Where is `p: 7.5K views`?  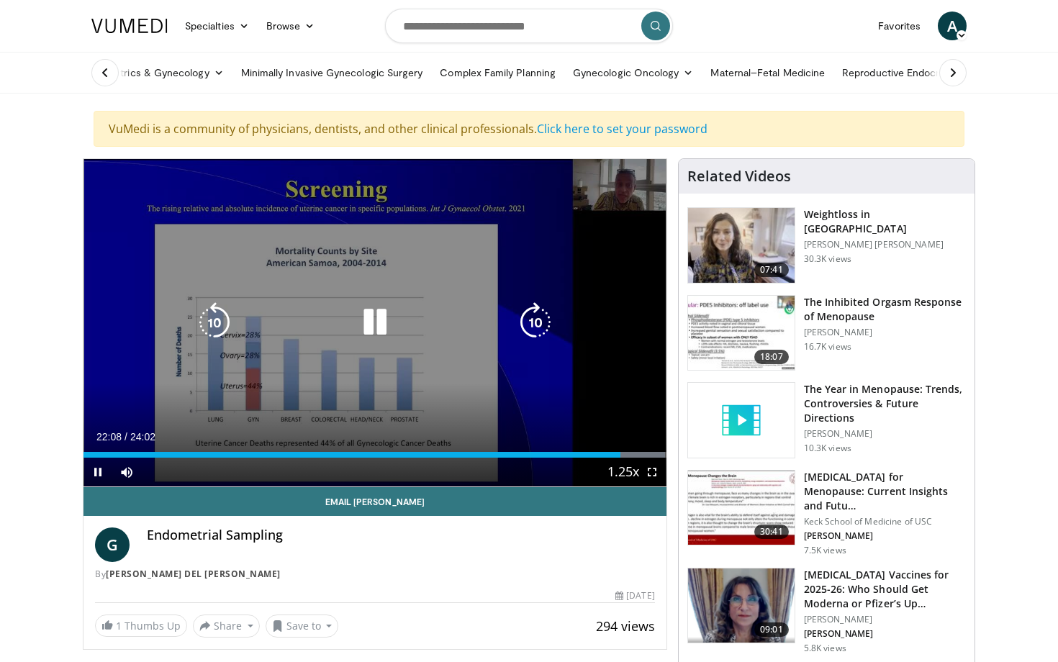
p: 7.5K views is located at coordinates (825, 551).